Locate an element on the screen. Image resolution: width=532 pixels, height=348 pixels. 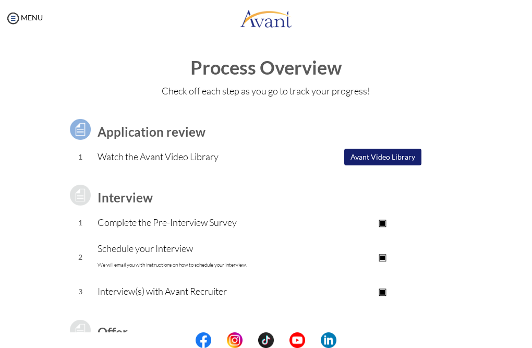
p: Watch the Avant Video Library is located at coordinates (197, 156).